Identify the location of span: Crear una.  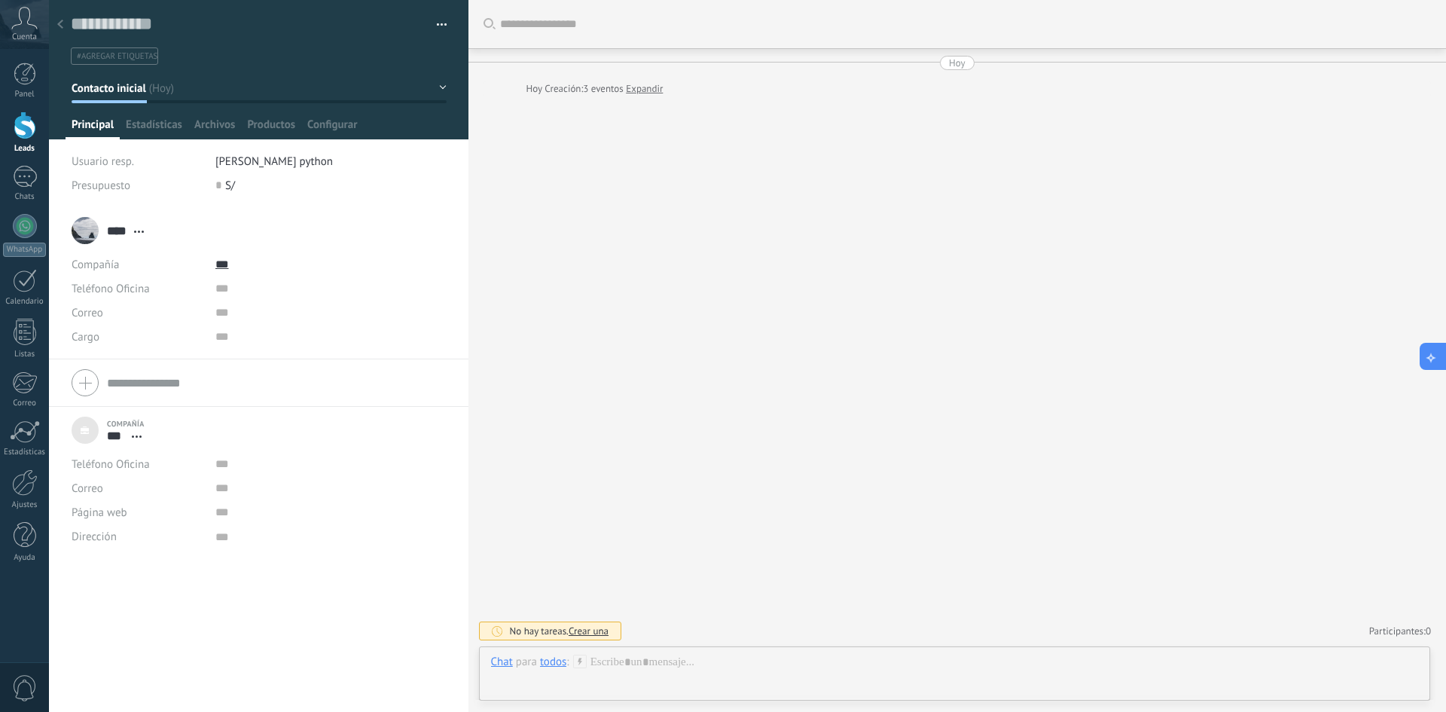
(588, 631).